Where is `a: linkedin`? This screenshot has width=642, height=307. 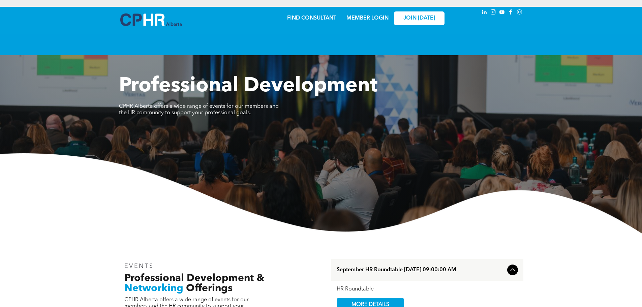
a: linkedin is located at coordinates (485, 13).